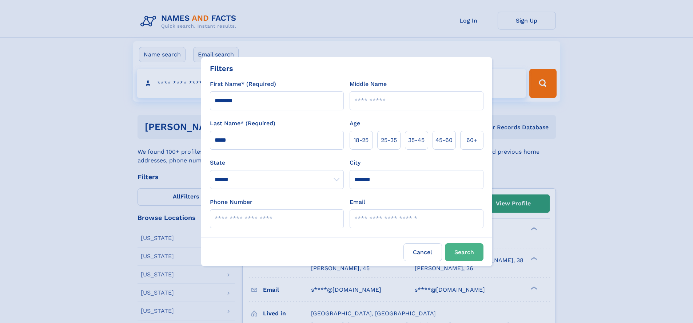 This screenshot has width=693, height=323. I want to click on label: Cancel, so click(423, 252).